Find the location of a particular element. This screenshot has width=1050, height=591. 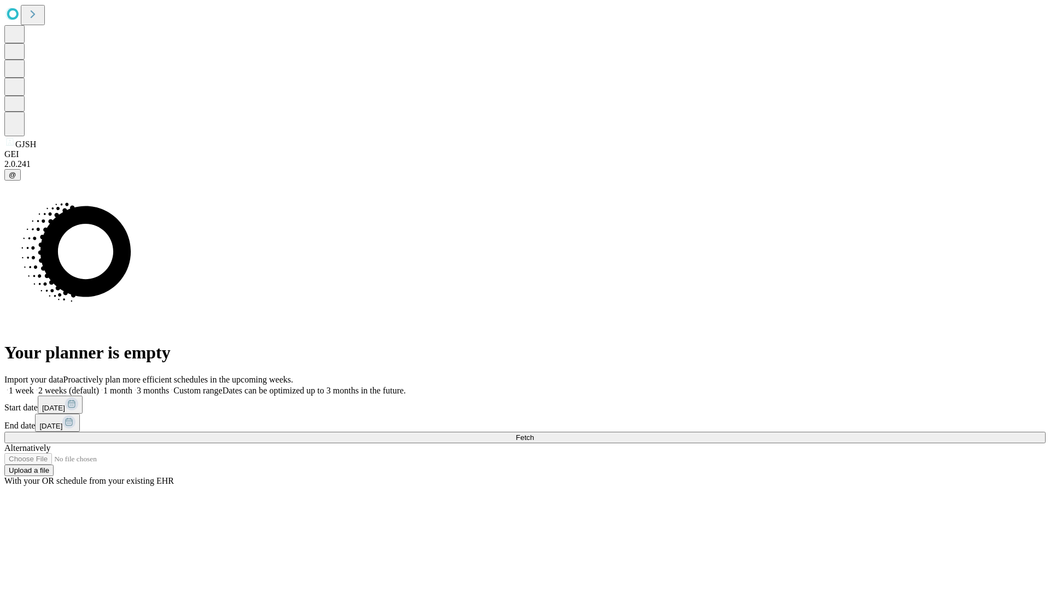

div: End date is located at coordinates (525, 422).